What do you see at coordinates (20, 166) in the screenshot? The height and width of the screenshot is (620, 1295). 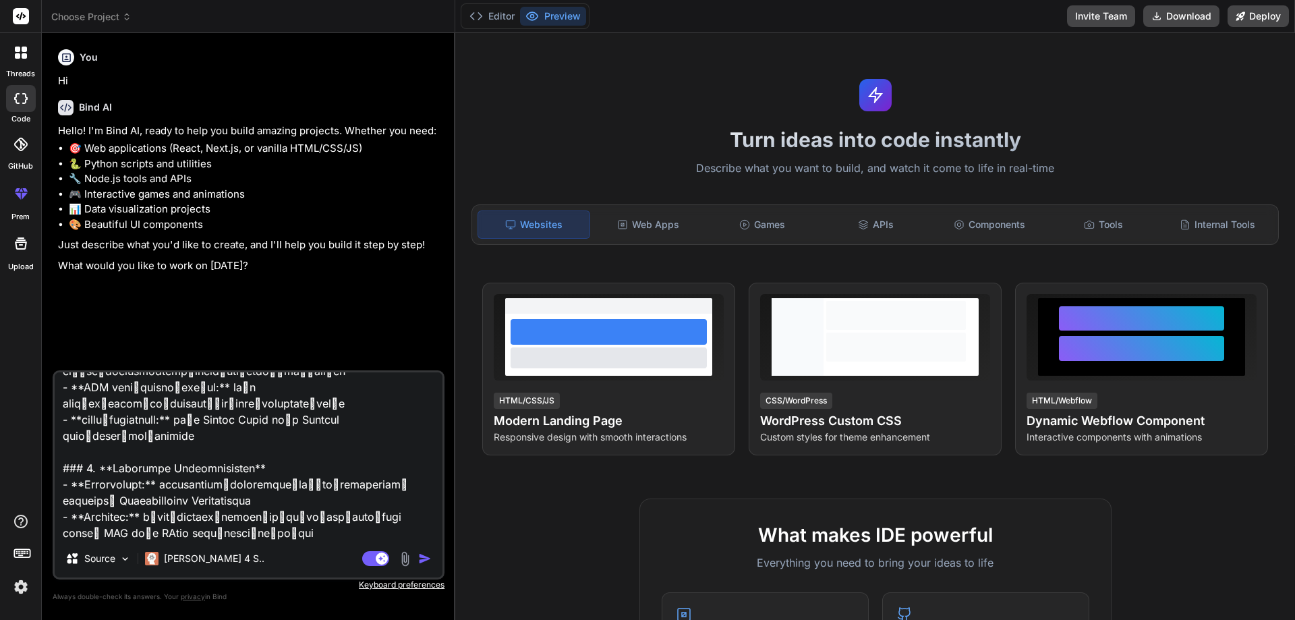 I see `label: GitHub` at bounding box center [20, 166].